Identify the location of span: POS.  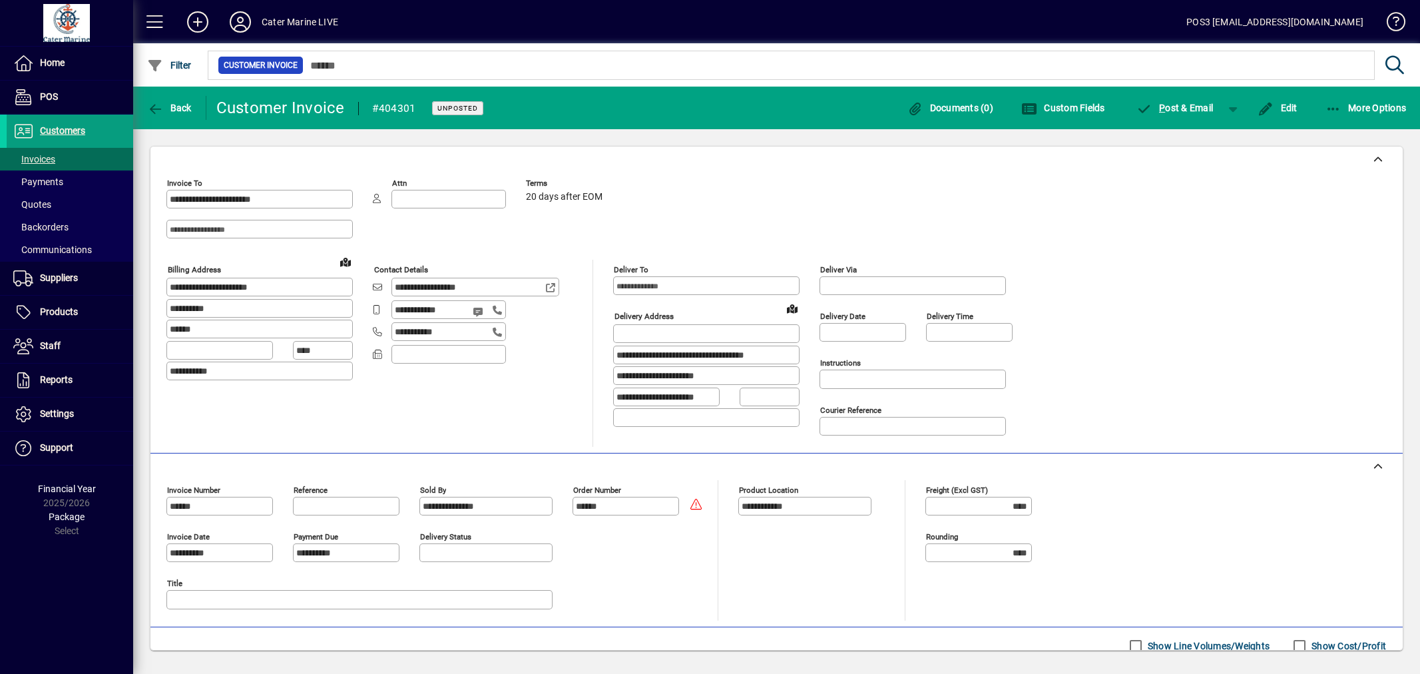
(49, 97).